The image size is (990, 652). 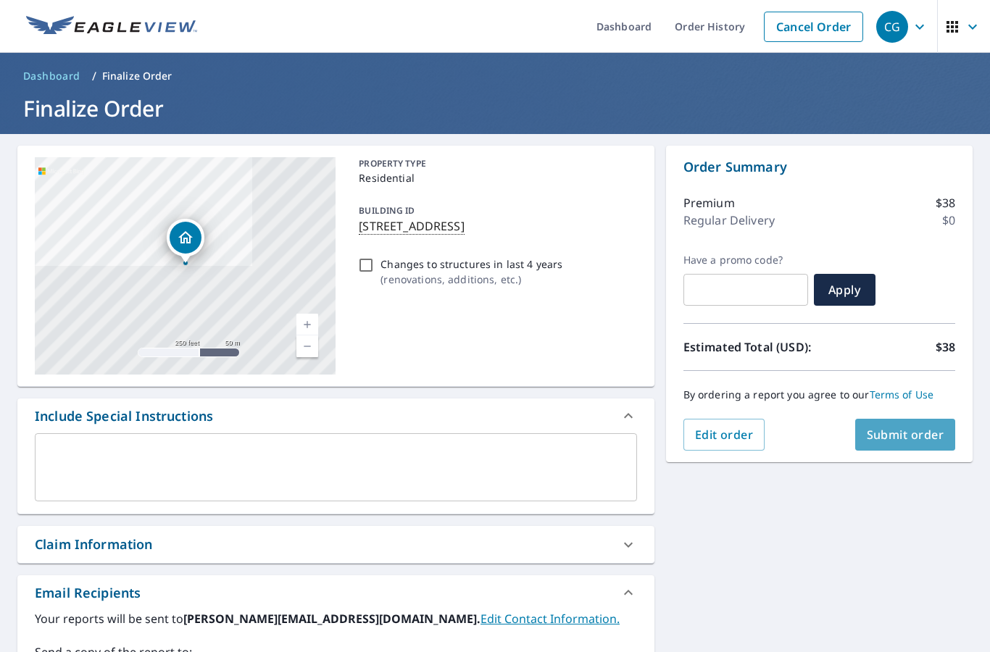 I want to click on p: By ordering a report you agree to our, so click(x=819, y=395).